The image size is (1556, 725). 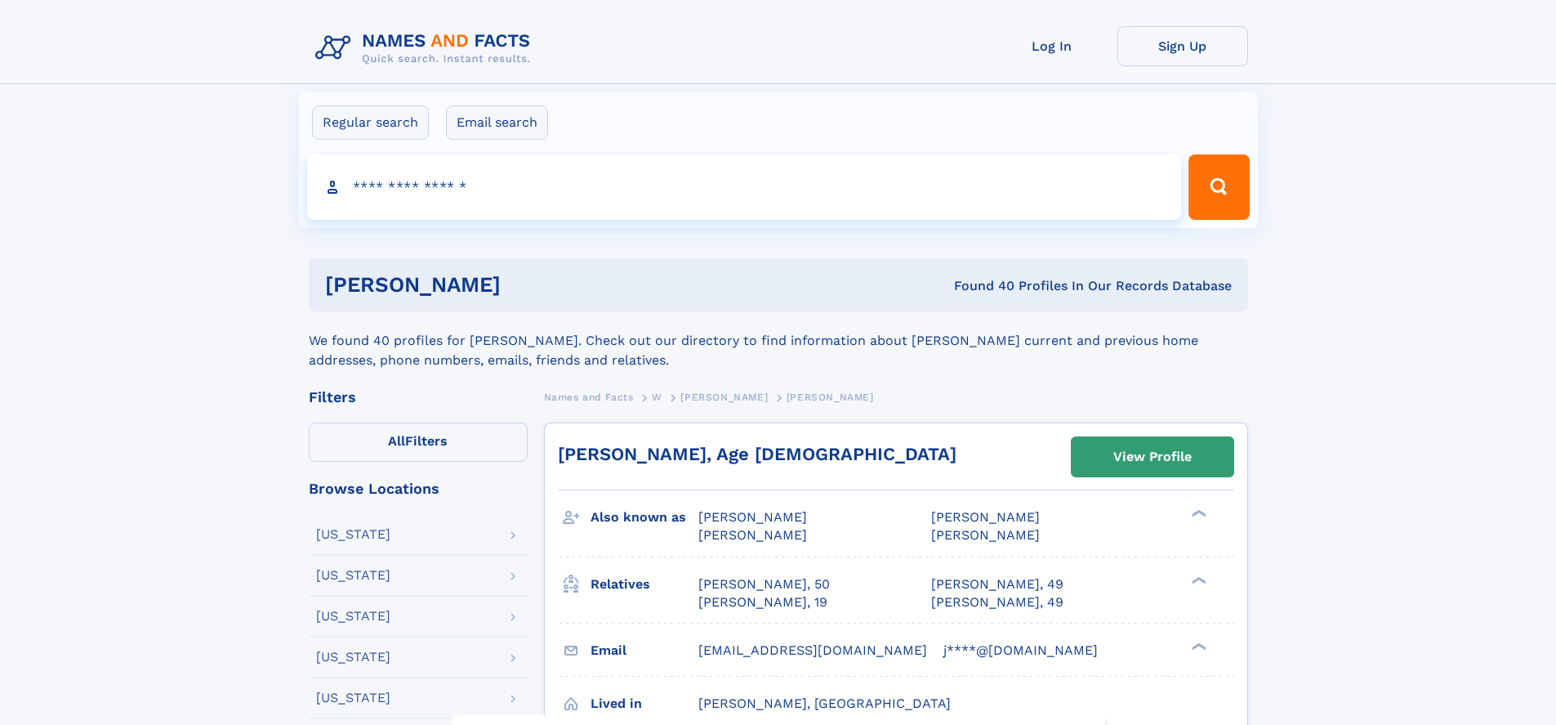 I want to click on button: Search Button, so click(x=1219, y=187).